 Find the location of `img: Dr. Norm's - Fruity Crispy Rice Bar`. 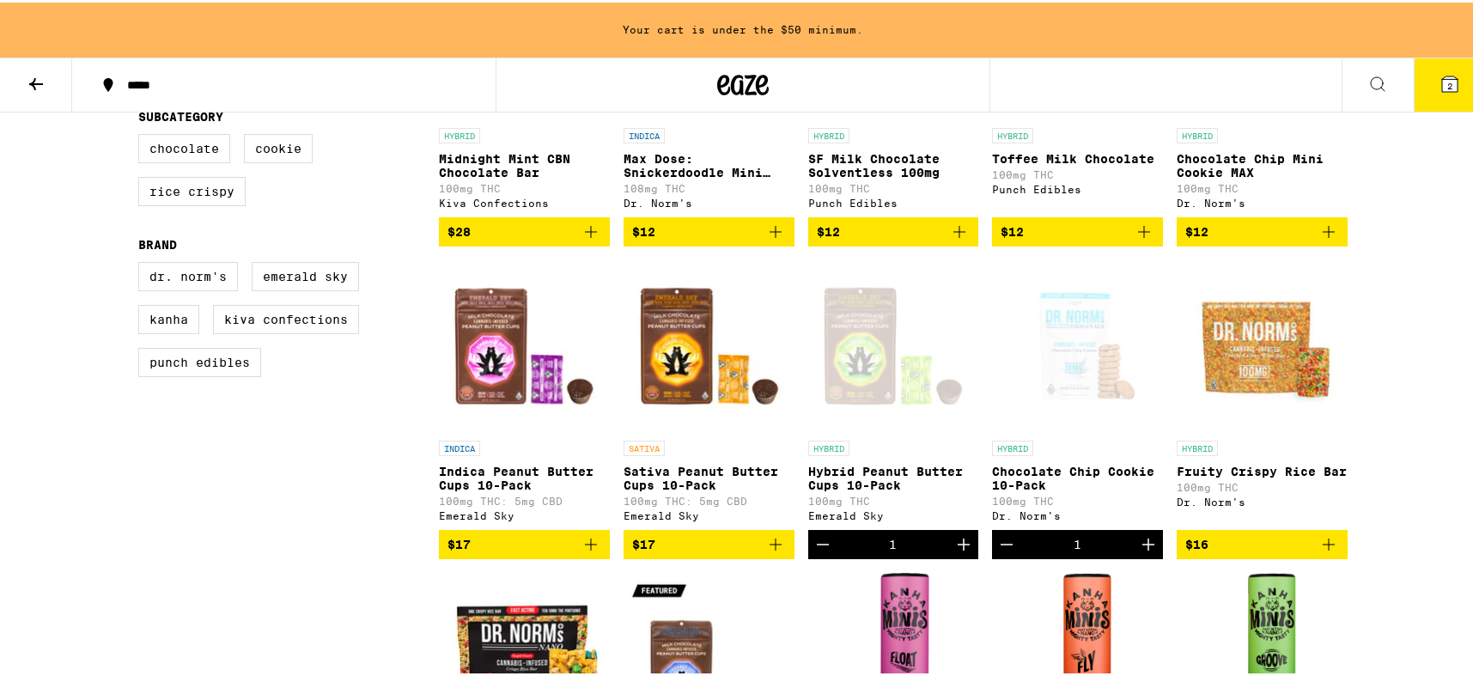

img: Dr. Norm's - Fruity Crispy Rice Bar is located at coordinates (1262, 344).